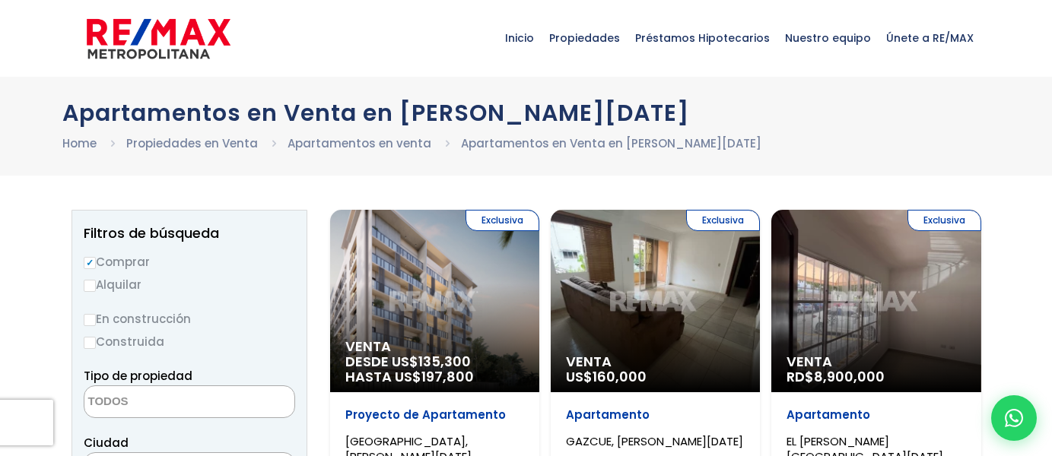 Image resolution: width=1052 pixels, height=456 pixels. Describe the element at coordinates (189, 319) in the screenshot. I see `label: En construcción` at that location.